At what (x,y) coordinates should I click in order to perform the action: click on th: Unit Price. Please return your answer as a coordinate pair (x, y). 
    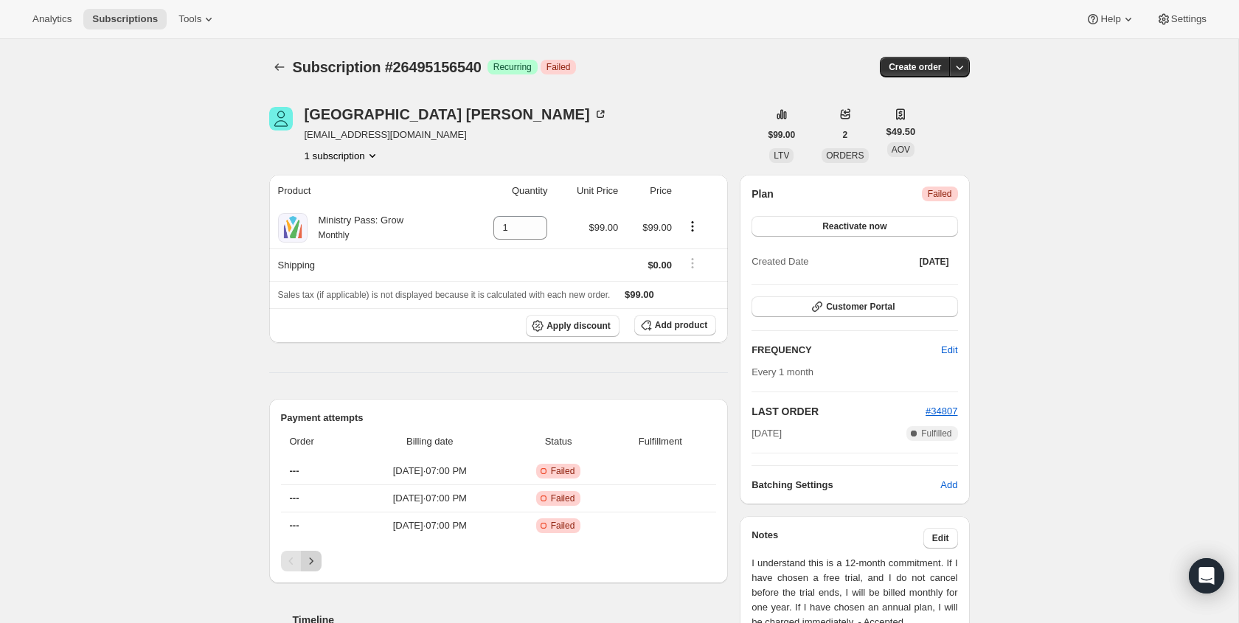
    Looking at the image, I should click on (587, 191).